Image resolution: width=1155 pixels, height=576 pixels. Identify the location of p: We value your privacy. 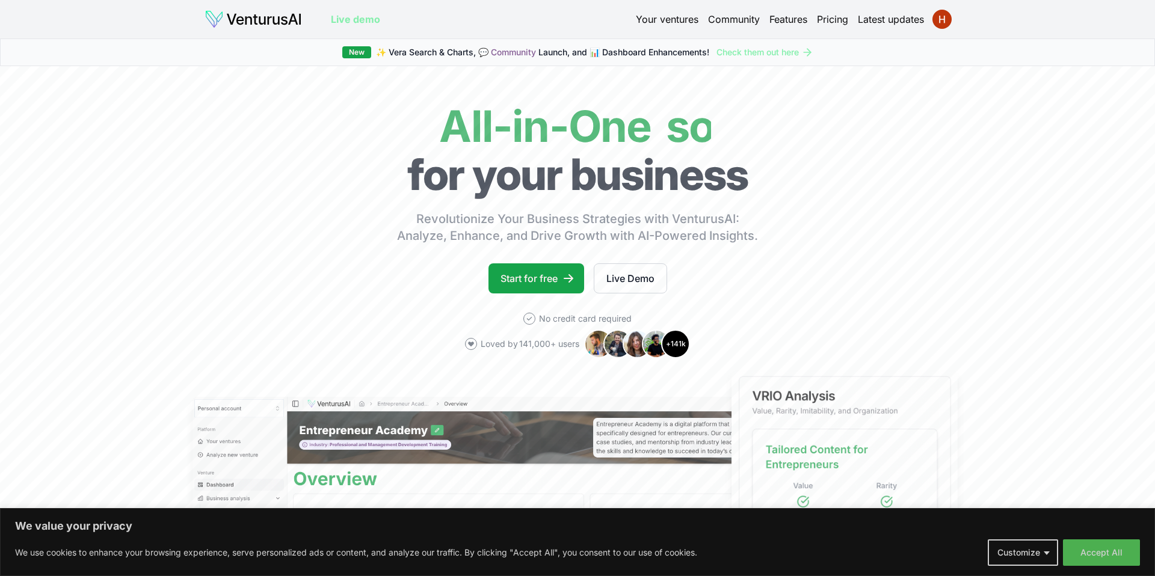
(577, 526).